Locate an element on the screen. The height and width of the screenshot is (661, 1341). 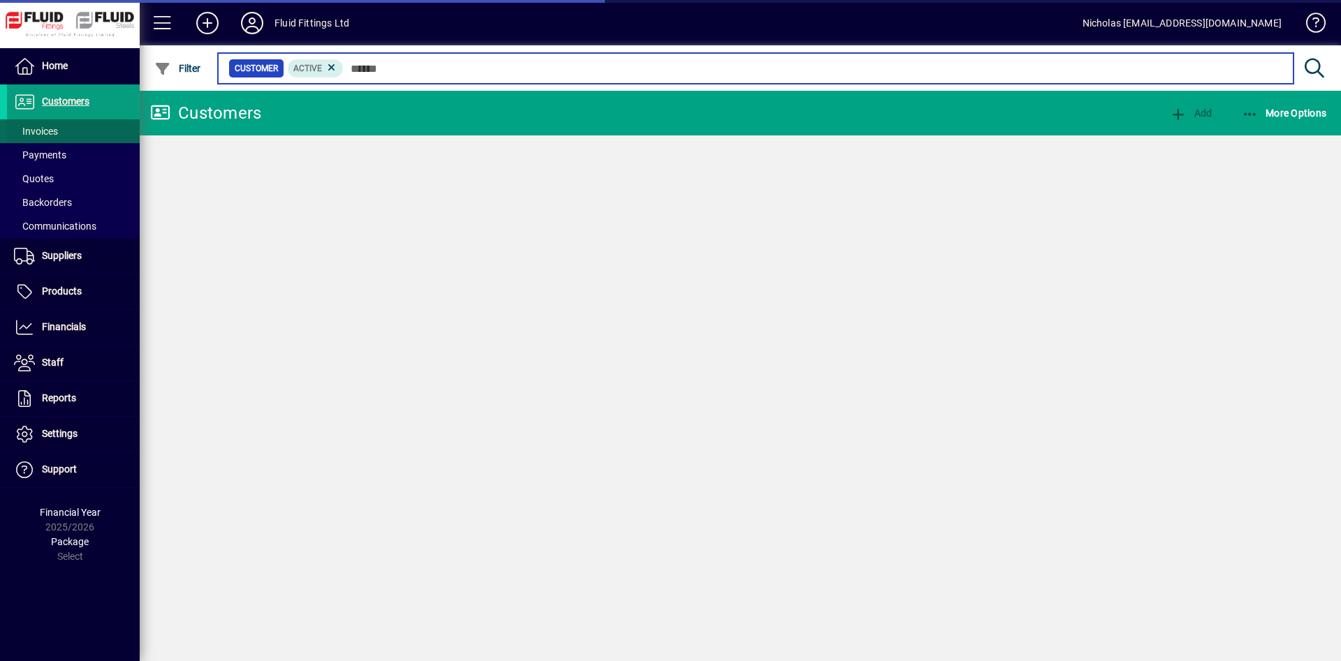
span: Invoices is located at coordinates (36, 131).